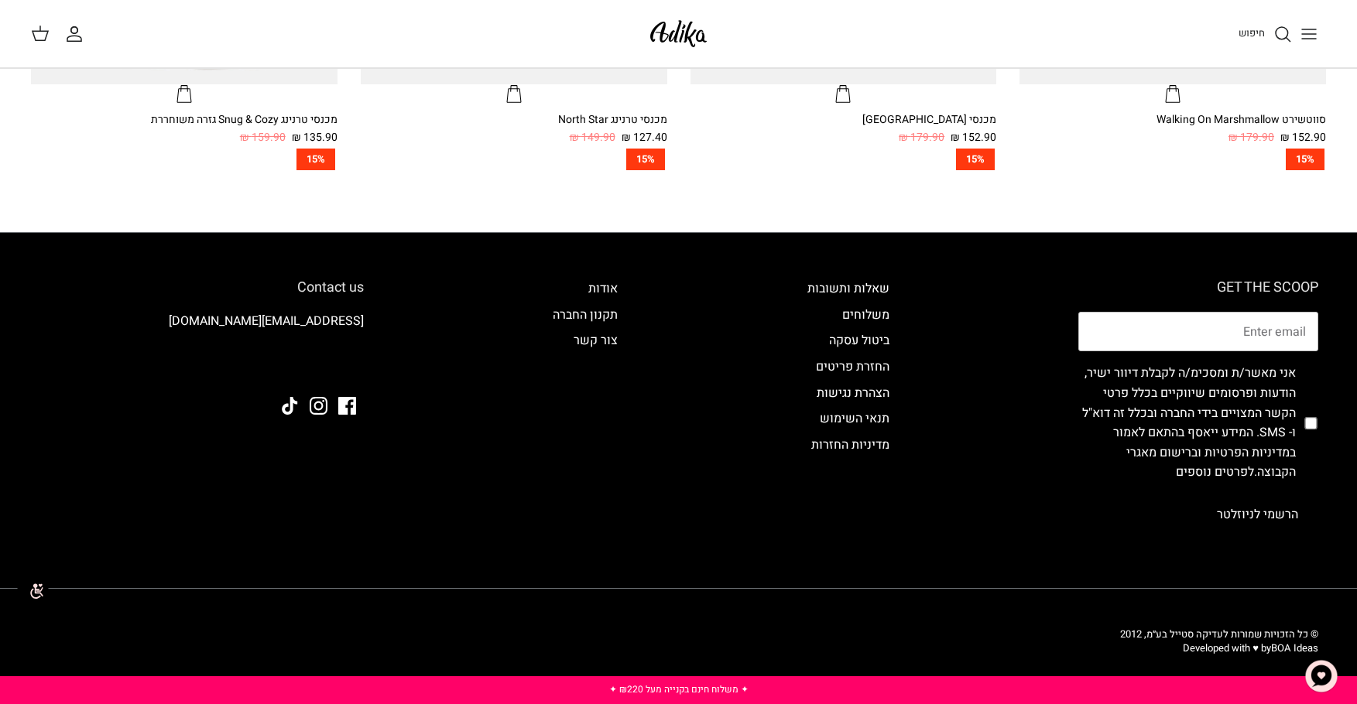  What do you see at coordinates (33, 590) in the screenshot?
I see `img: accessibility_icon02.svg` at bounding box center [33, 590].